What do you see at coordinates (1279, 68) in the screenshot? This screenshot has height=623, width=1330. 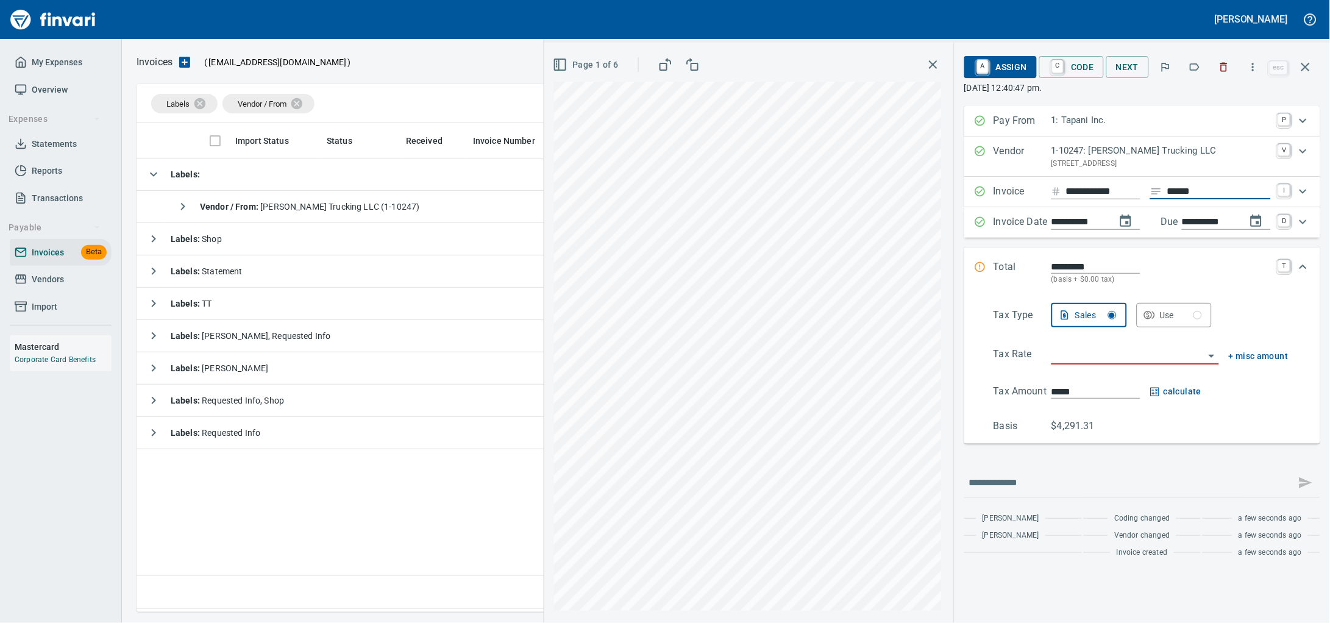 I see `a: esc` at bounding box center [1279, 68].